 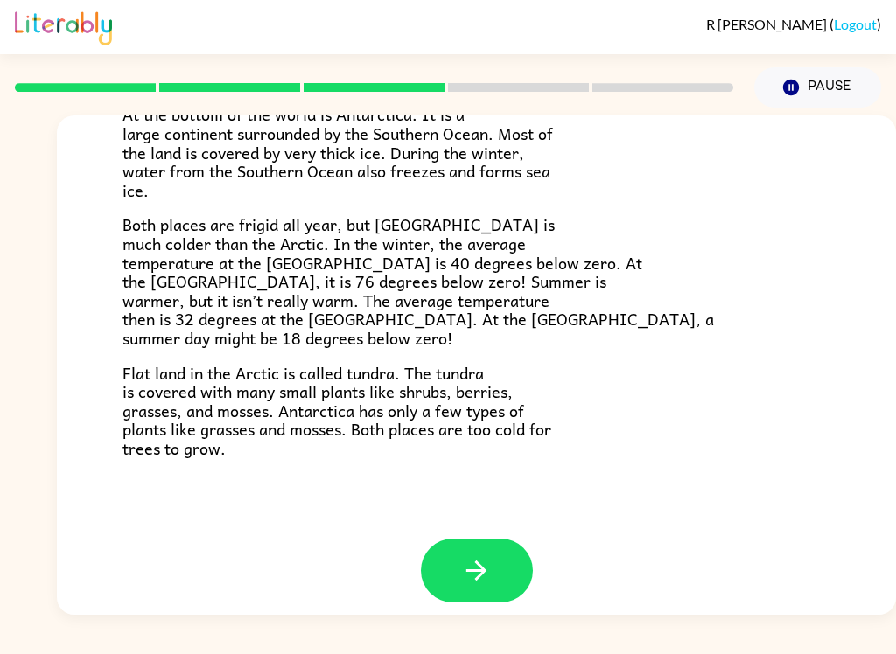 I want to click on button: Pause, so click(x=817, y=87).